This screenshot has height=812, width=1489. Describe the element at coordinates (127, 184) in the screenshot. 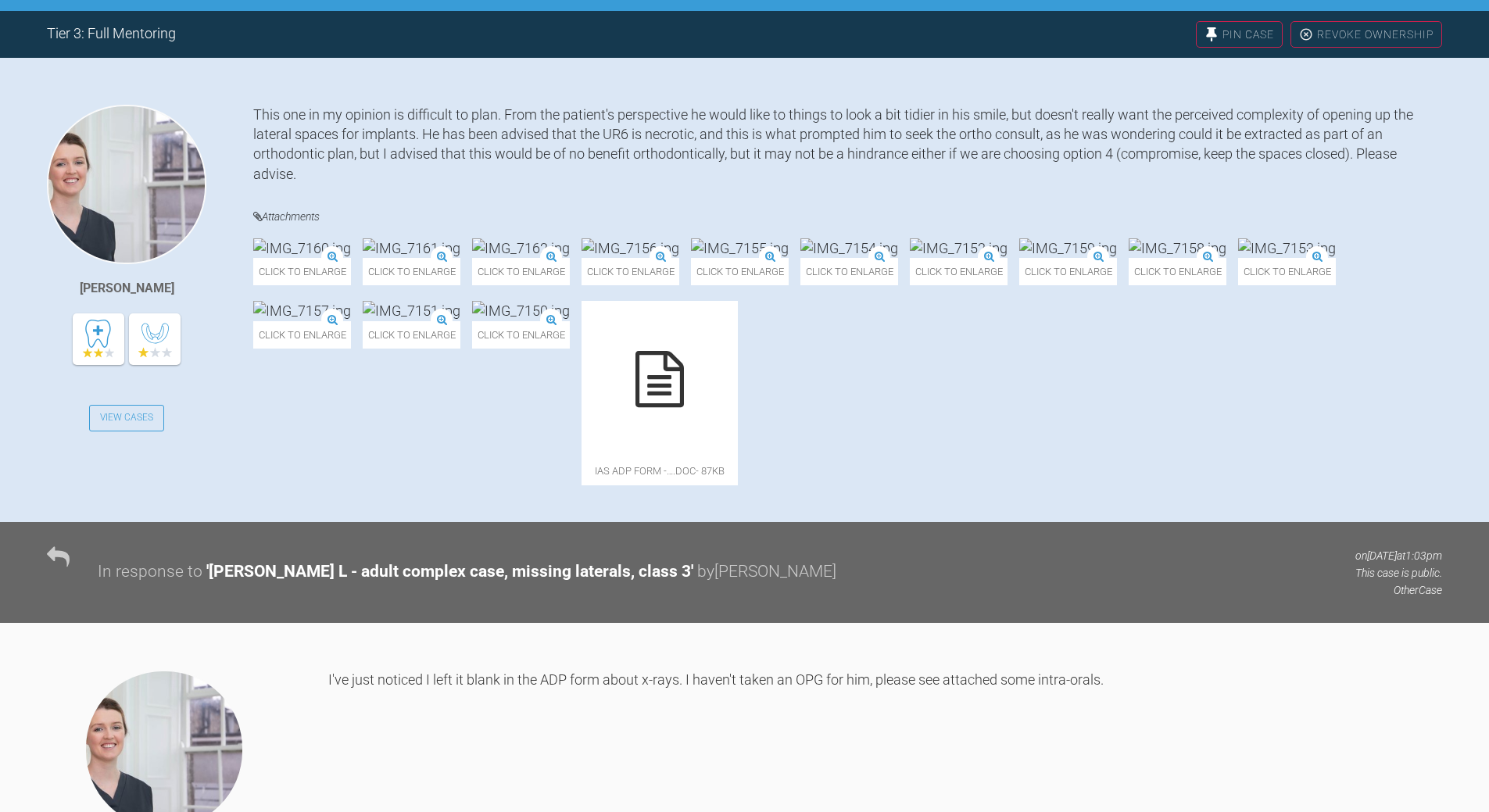

I see `img: laura burns` at that location.